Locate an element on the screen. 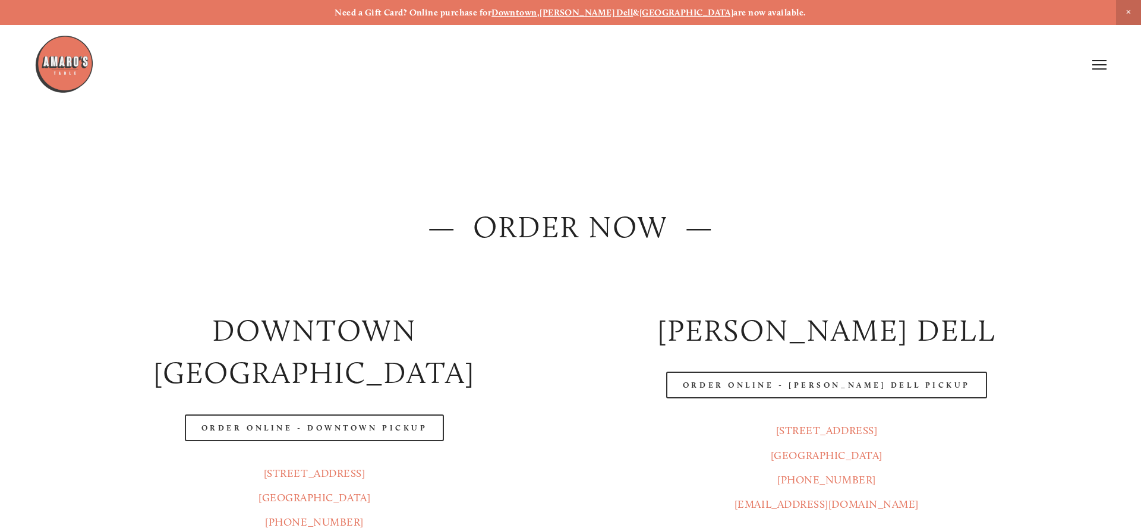 This screenshot has height=531, width=1141. strong: Need a Gift Card? Online purchase for is located at coordinates (413, 12).